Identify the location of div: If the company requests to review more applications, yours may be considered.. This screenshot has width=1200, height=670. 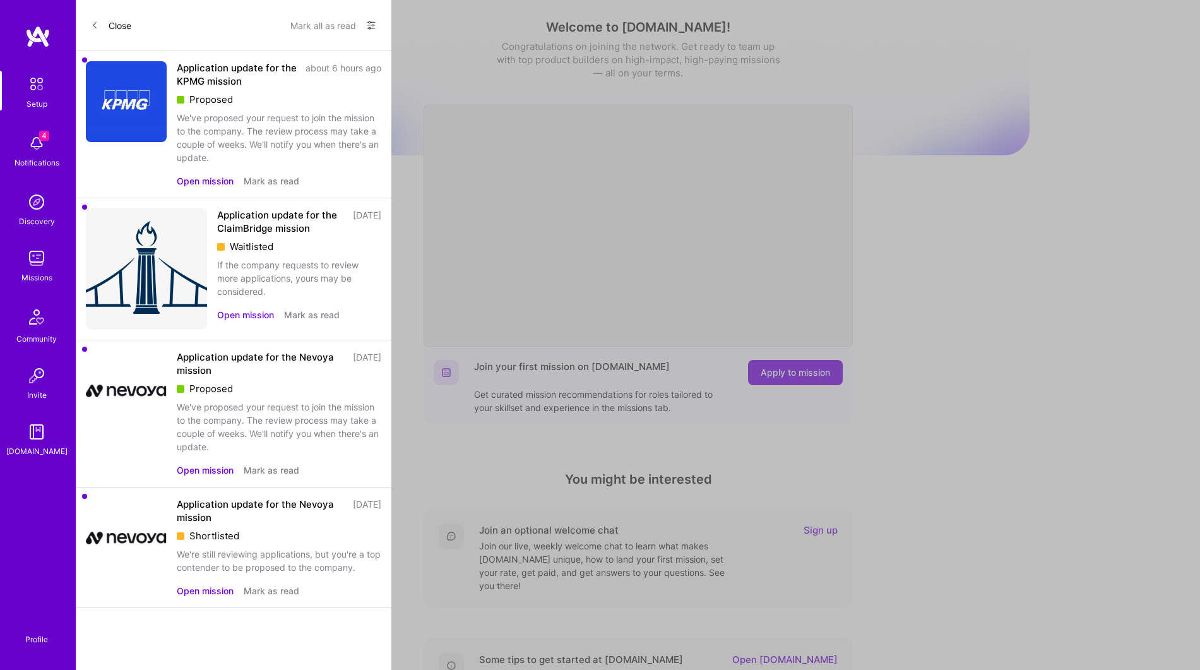
(299, 278).